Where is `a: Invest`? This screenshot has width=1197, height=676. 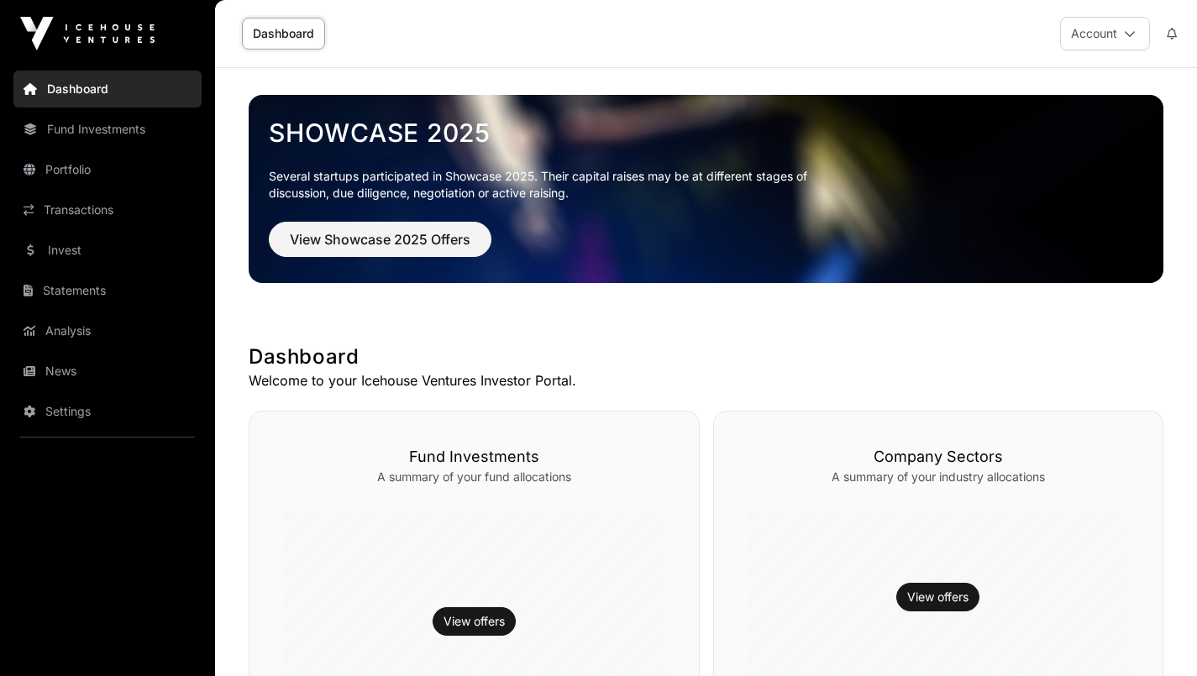
a: Invest is located at coordinates (107, 250).